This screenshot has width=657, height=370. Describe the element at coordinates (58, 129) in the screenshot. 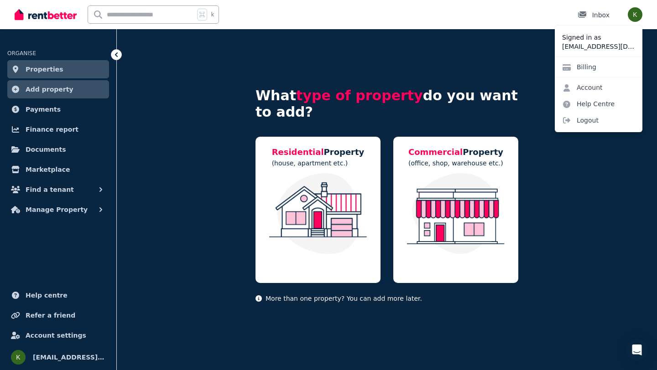

I see `a: Finance report` at that location.